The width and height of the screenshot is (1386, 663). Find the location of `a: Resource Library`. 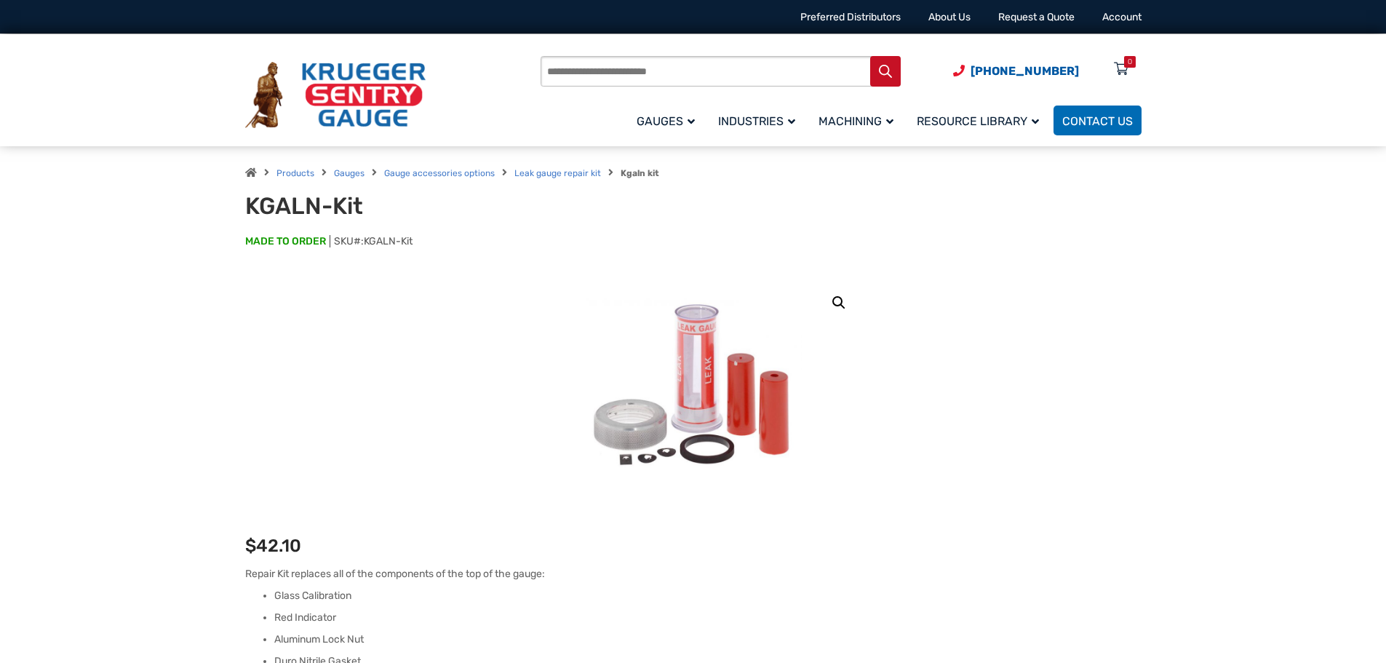

a: Resource Library is located at coordinates (981, 120).